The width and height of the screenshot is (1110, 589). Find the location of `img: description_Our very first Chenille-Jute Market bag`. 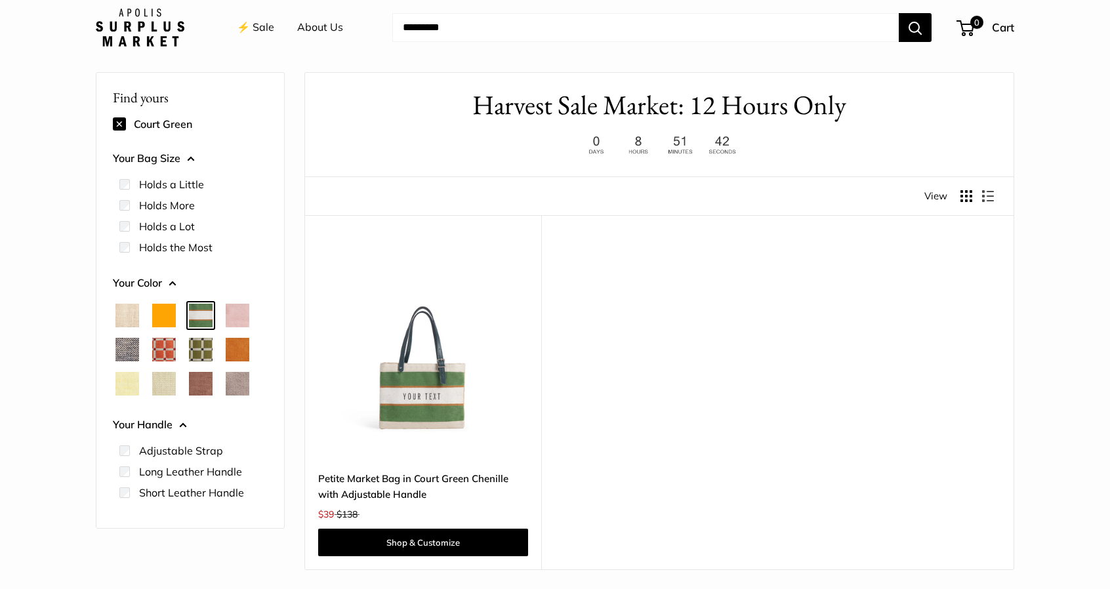

img: description_Our very first Chenille-Jute Market bag is located at coordinates (423, 353).